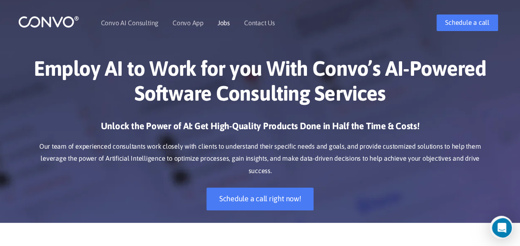 The height and width of the screenshot is (246, 520). Describe the element at coordinates (260, 199) in the screenshot. I see `a: Schedule a call right now!` at that location.